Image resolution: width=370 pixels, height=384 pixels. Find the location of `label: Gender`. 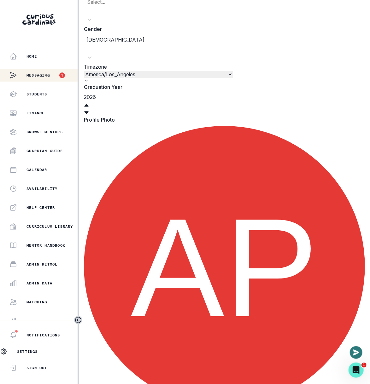

label: Gender is located at coordinates (222, 29).